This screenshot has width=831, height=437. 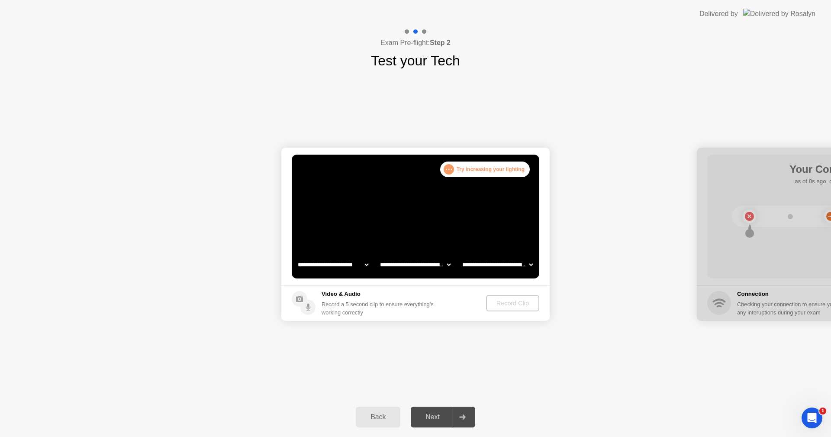 What do you see at coordinates (440, 42) in the screenshot?
I see `b: Step 2` at bounding box center [440, 42].